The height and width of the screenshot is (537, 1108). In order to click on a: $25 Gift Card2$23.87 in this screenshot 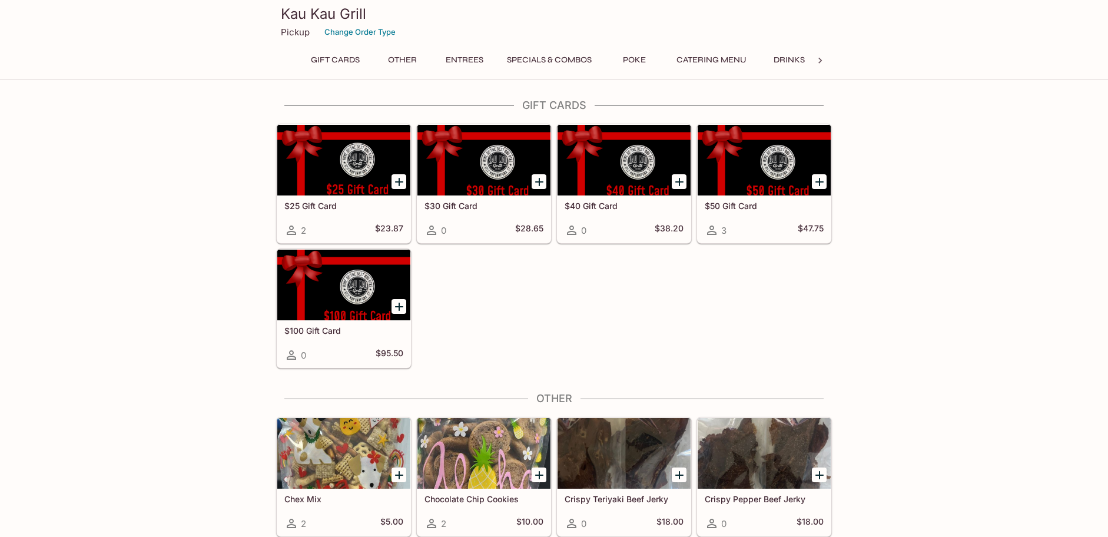, I will do `click(344, 184)`.